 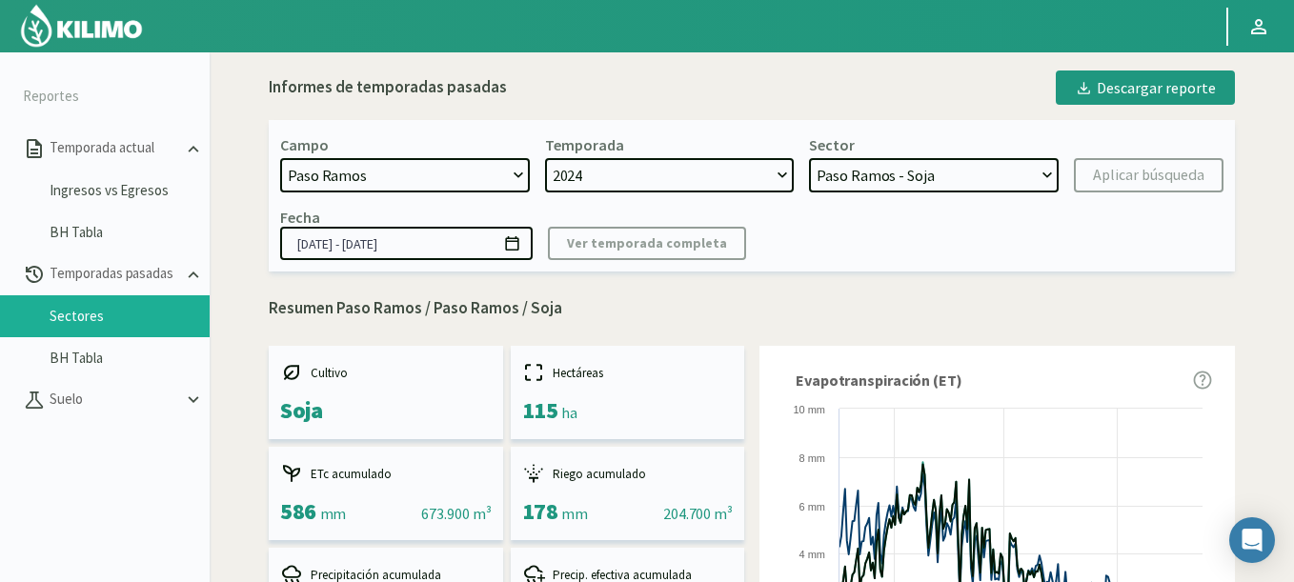 What do you see at coordinates (300, 217) in the screenshot?
I see `div: Fecha` at bounding box center [300, 217].